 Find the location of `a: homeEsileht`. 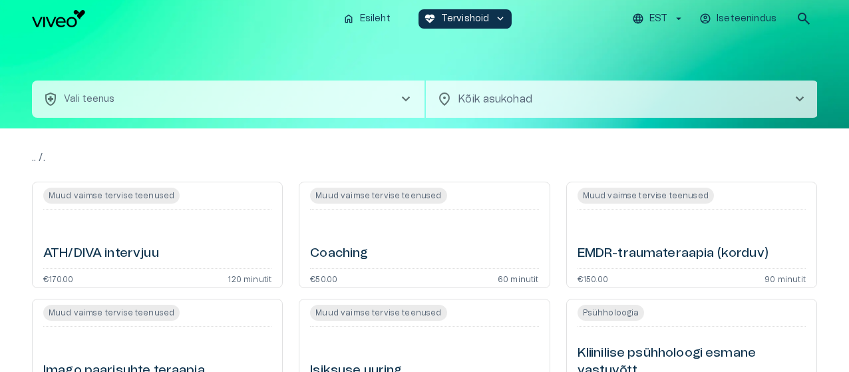

a: homeEsileht is located at coordinates (367, 19).